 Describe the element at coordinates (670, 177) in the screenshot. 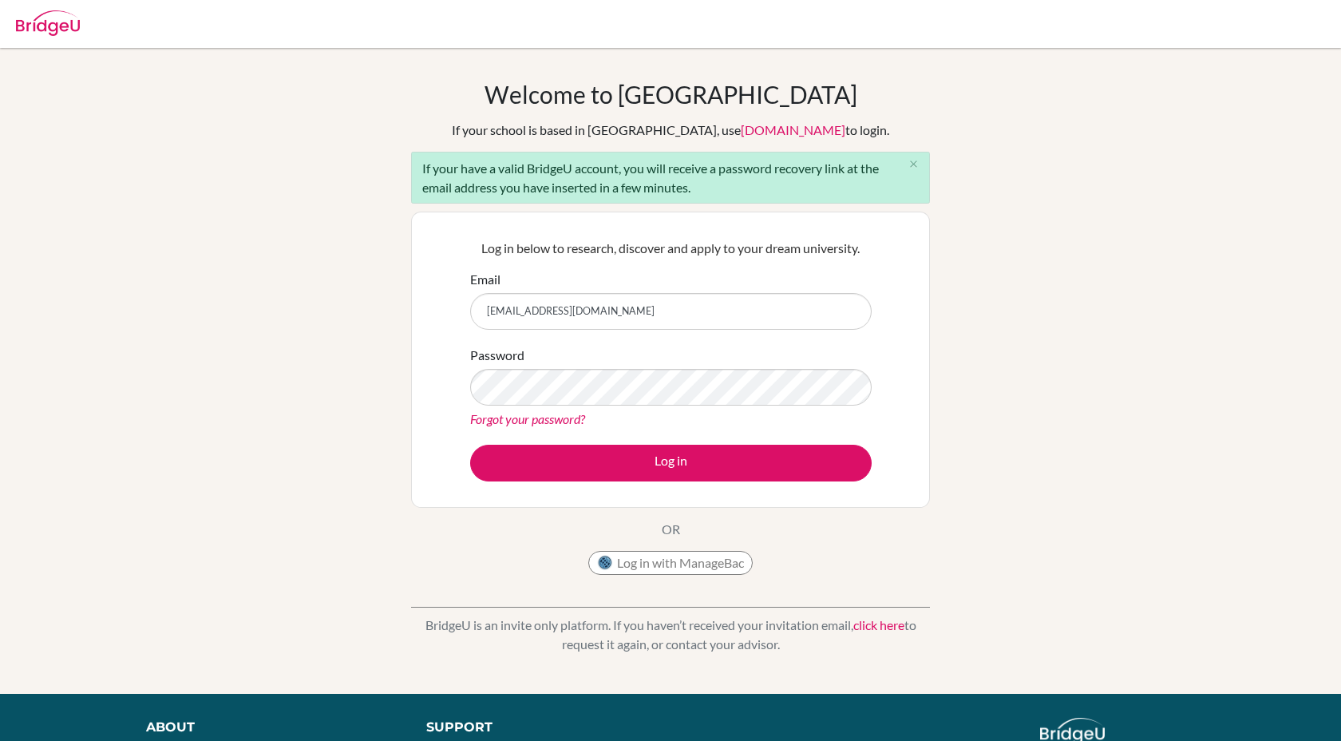

I see `div: If your have a valid BridgeU account, you will receive a password recovery link at the email addr...` at that location.